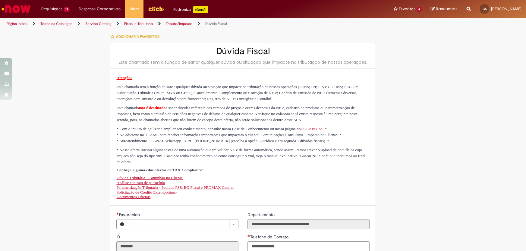 Image resolution: width=526 pixels, height=251 pixels. Describe the element at coordinates (221, 129) in the screenshot. I see `span: * Com o intuito de agilizar e ampliar seu conhecimento, consulte nossa Base de Conhecimento ou no...` at that location.